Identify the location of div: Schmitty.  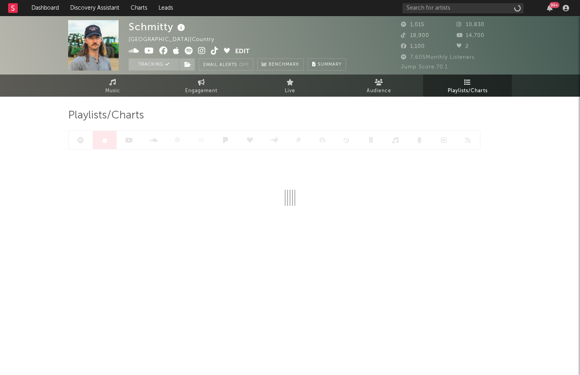
(158, 27).